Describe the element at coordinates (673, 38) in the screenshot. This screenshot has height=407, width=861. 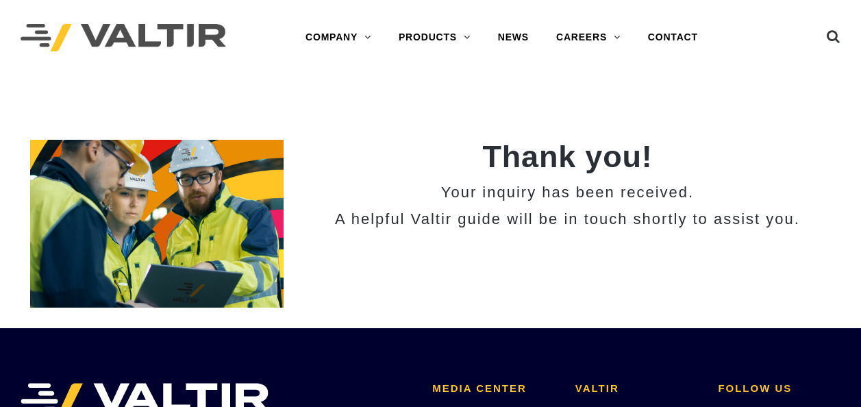
I see `a: CONTACT` at that location.